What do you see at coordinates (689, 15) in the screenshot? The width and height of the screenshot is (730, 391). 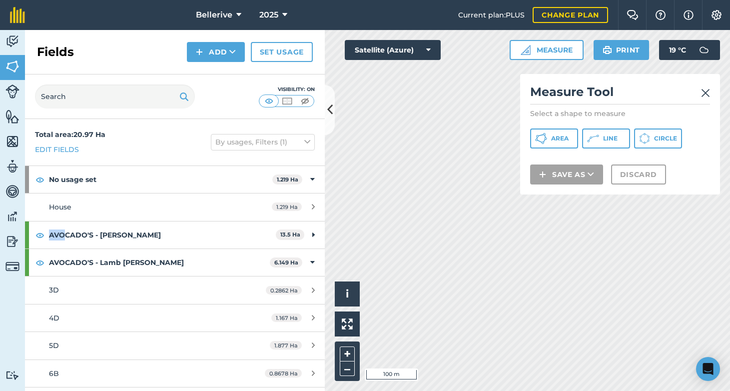 I see `img: svg+xml;base64,PHN2ZyB4bWxucz0iaHR0cDovL3d3dy53My5vcmcvMjAwMC9zdmciIHdpZHRoPSIxNyIgaGVpZ2h0PSIxNy...` at bounding box center [689, 15].